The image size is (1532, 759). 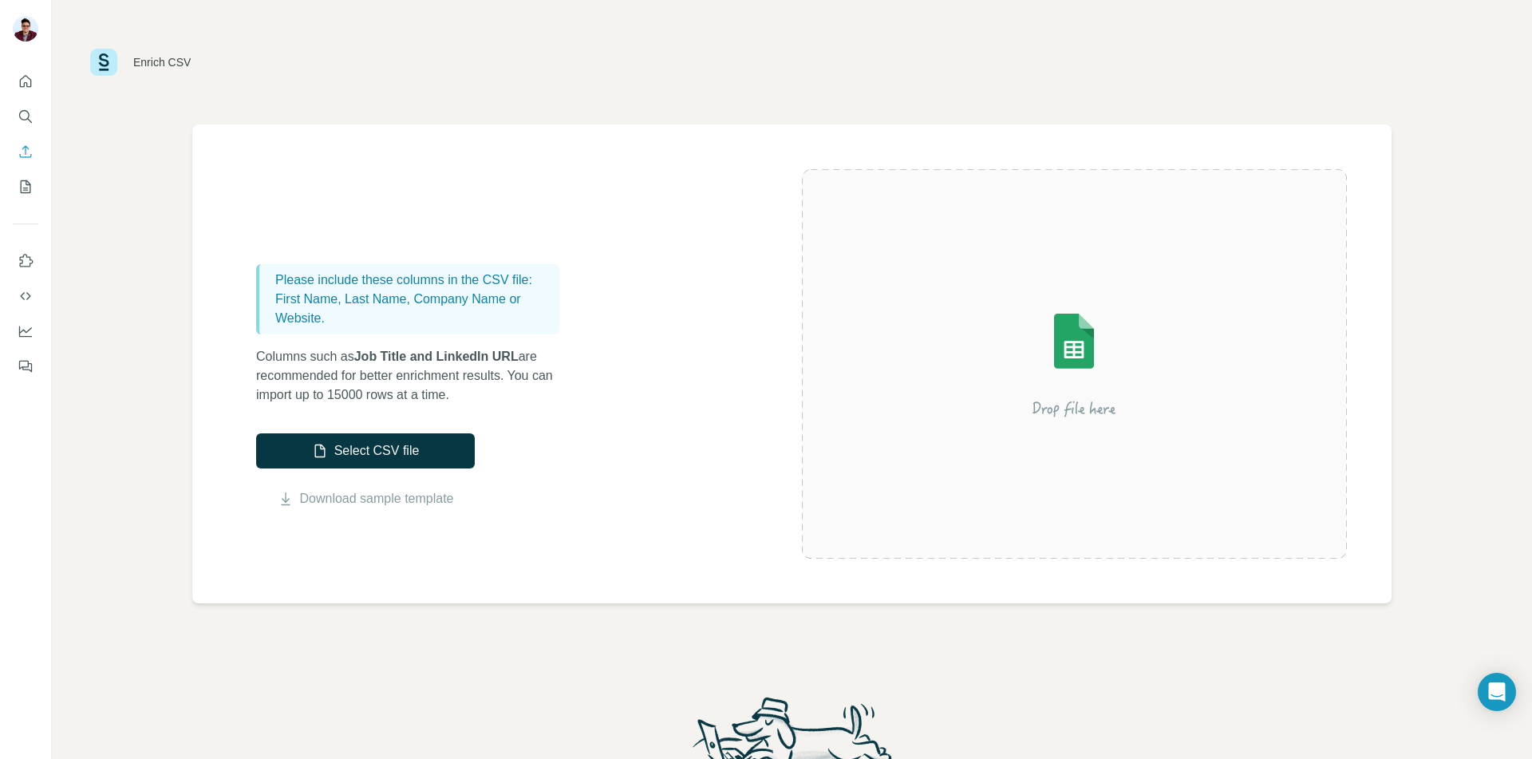 What do you see at coordinates (26, 366) in the screenshot?
I see `button: Feedback` at bounding box center [26, 366].